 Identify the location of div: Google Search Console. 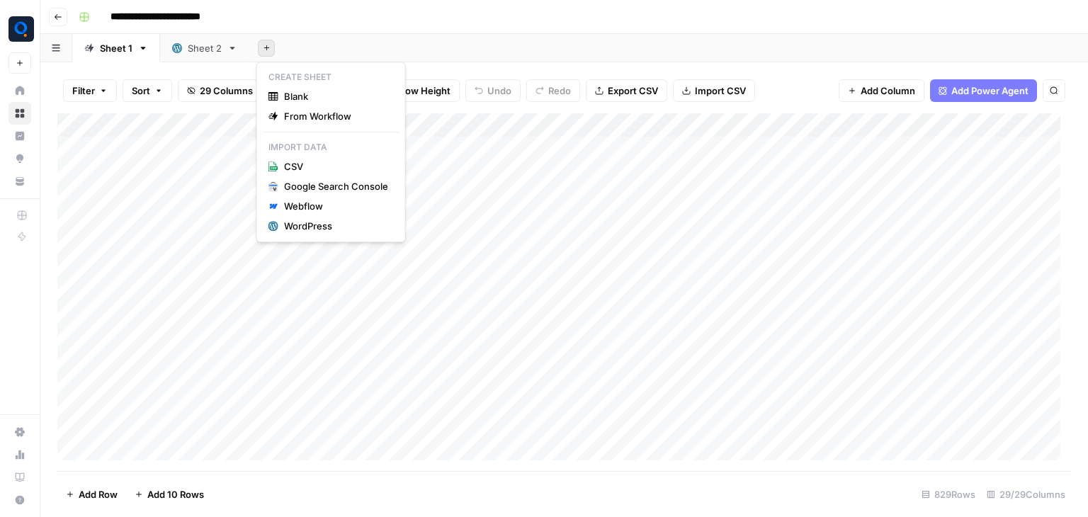
(336, 186).